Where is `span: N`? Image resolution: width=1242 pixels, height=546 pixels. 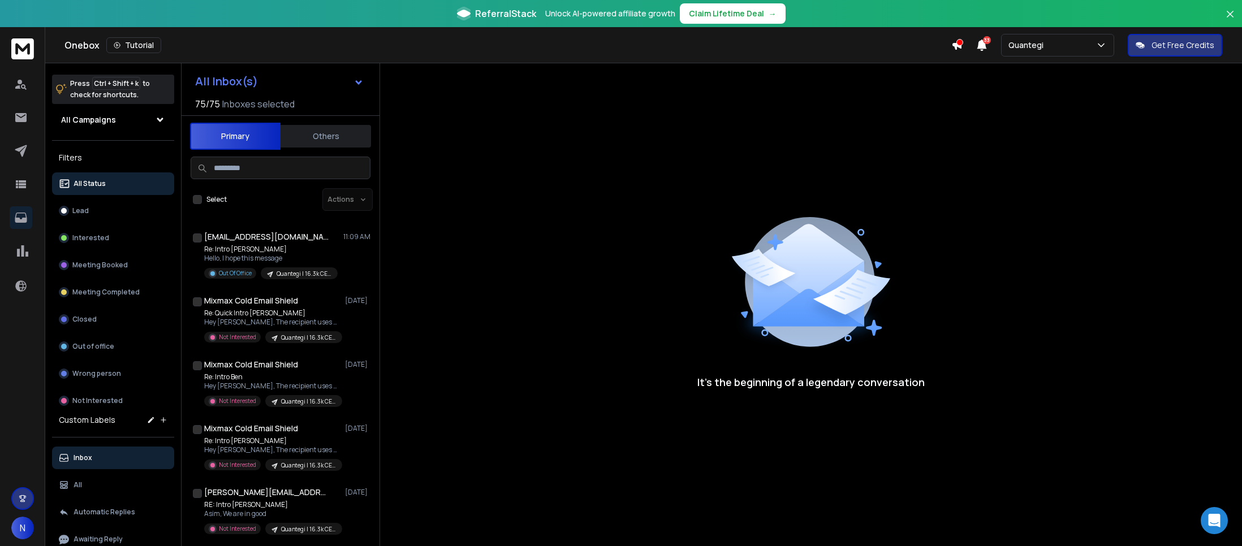
span: N is located at coordinates (23, 528).